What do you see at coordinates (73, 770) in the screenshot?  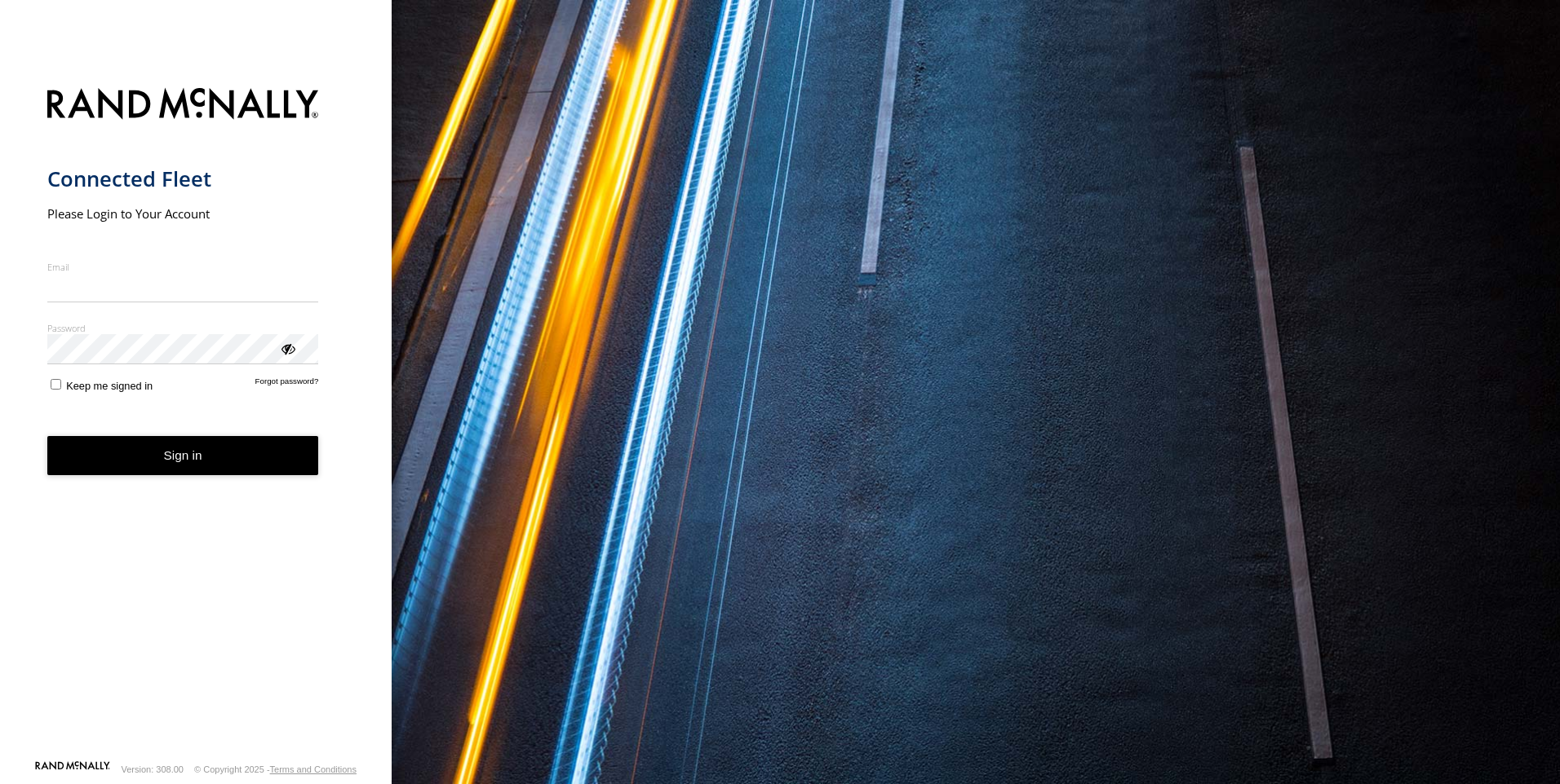 I see `a: Visit our Website` at bounding box center [73, 770].